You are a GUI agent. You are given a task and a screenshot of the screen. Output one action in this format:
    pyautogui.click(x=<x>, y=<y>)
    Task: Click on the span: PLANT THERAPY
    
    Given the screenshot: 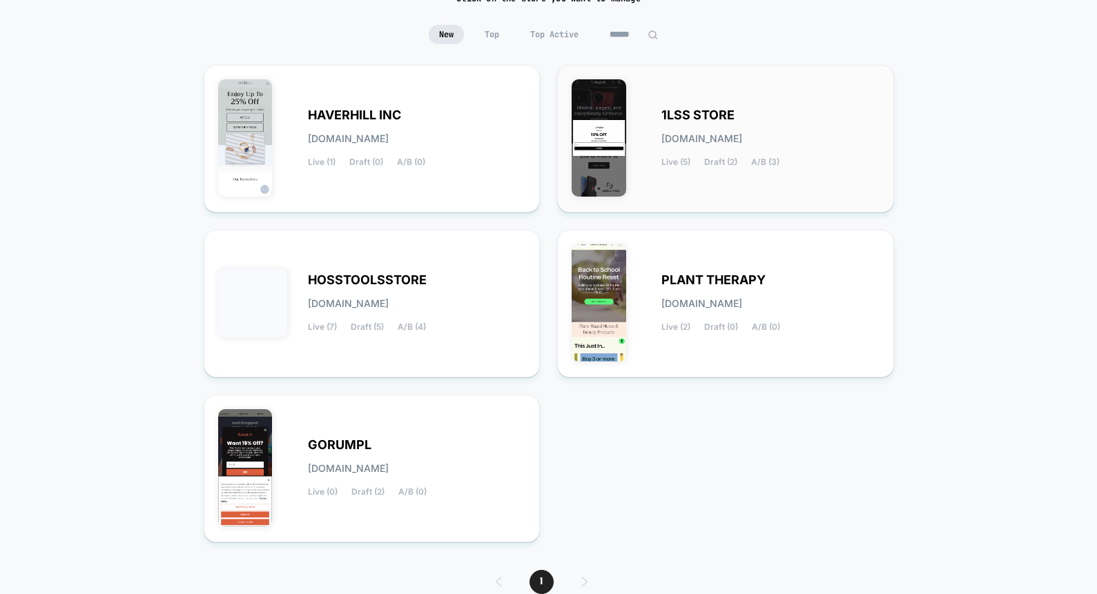 What is the action you would take?
    pyautogui.click(x=713, y=280)
    